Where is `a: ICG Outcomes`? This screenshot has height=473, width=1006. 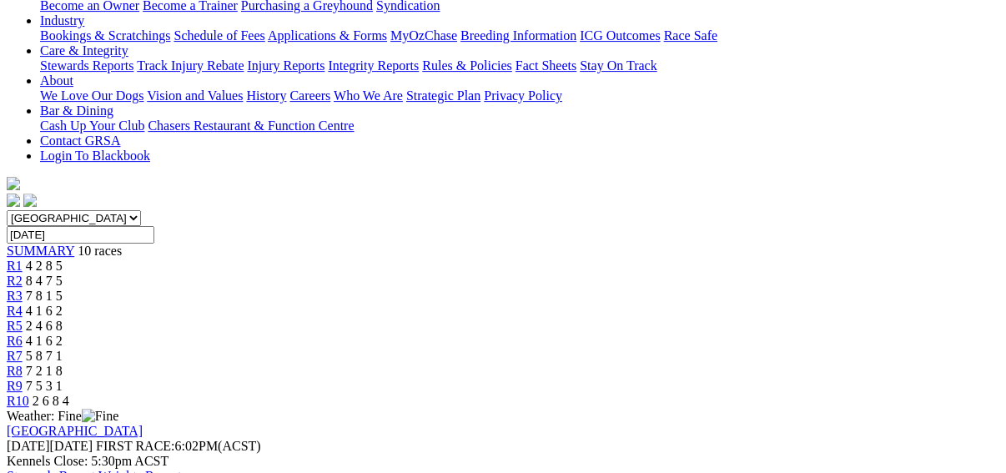
a: ICG Outcomes is located at coordinates (620, 35).